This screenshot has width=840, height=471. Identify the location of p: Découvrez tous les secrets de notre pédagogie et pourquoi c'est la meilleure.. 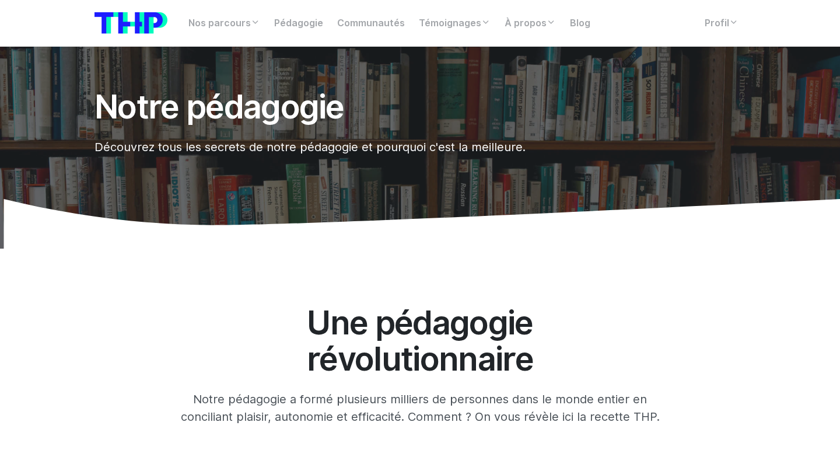
(365, 148).